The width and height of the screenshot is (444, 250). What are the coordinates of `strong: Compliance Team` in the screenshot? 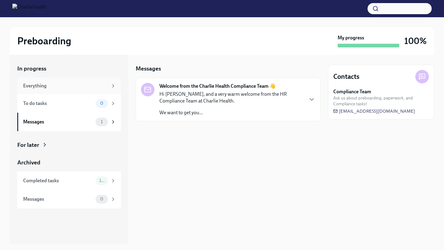 It's located at (352, 92).